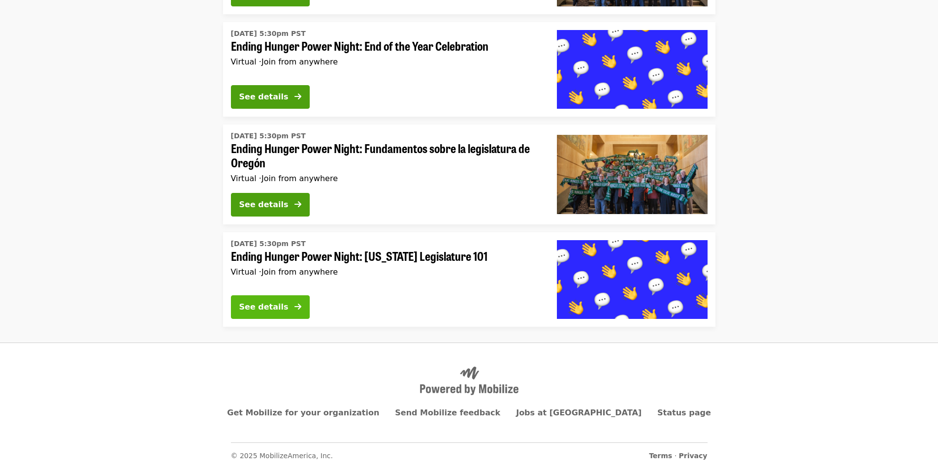 The width and height of the screenshot is (938, 469). Describe the element at coordinates (386, 156) in the screenshot. I see `span: Ending Hunger Power Night: Fundamentos sobre la legislatura de Oregón` at that location.